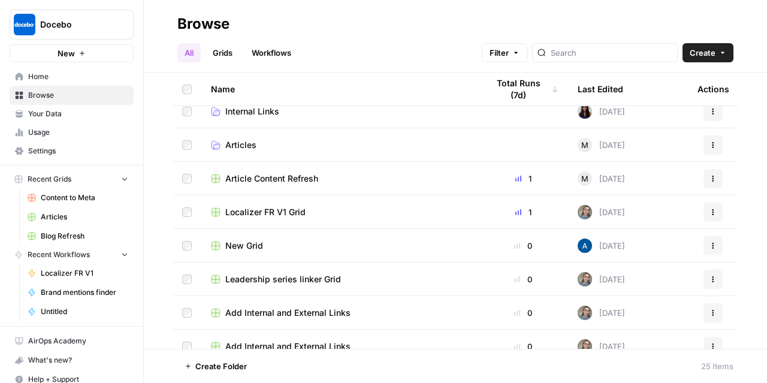 This screenshot has height=383, width=767. Describe the element at coordinates (78, 77) in the screenshot. I see `span: Home` at that location.